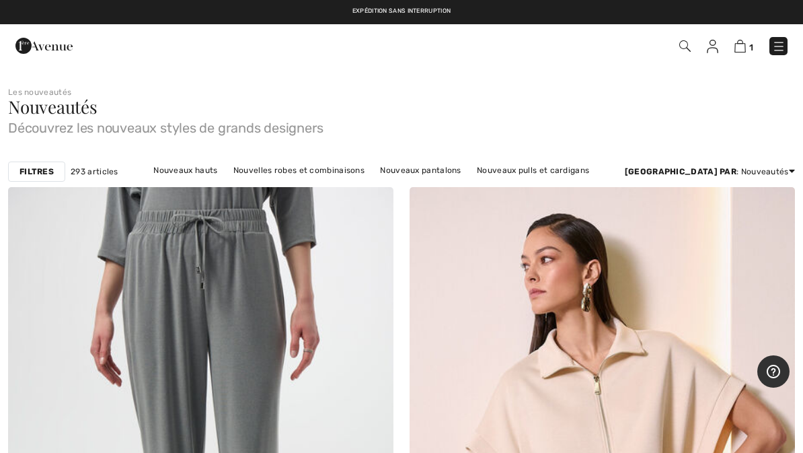 Image resolution: width=803 pixels, height=453 pixels. Describe the element at coordinates (685, 46) in the screenshot. I see `img: Recherche` at that location.